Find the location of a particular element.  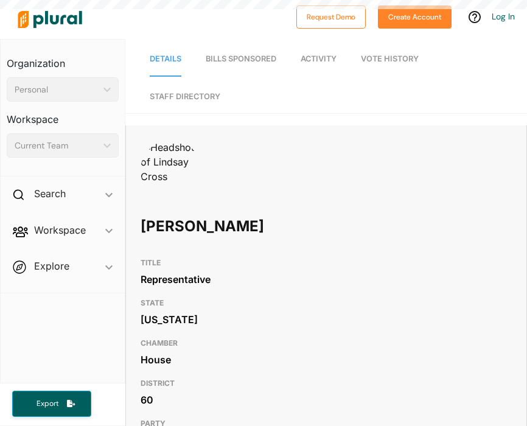

div: 60 is located at coordinates (326, 400).